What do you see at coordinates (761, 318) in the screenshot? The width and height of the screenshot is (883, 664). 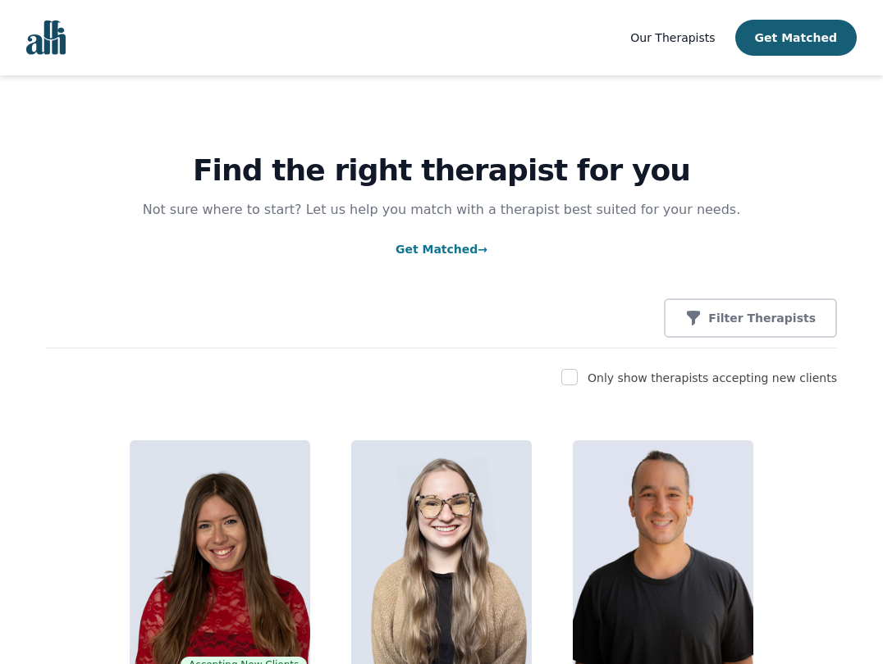 I see `p: Filter Therapists` at bounding box center [761, 318].